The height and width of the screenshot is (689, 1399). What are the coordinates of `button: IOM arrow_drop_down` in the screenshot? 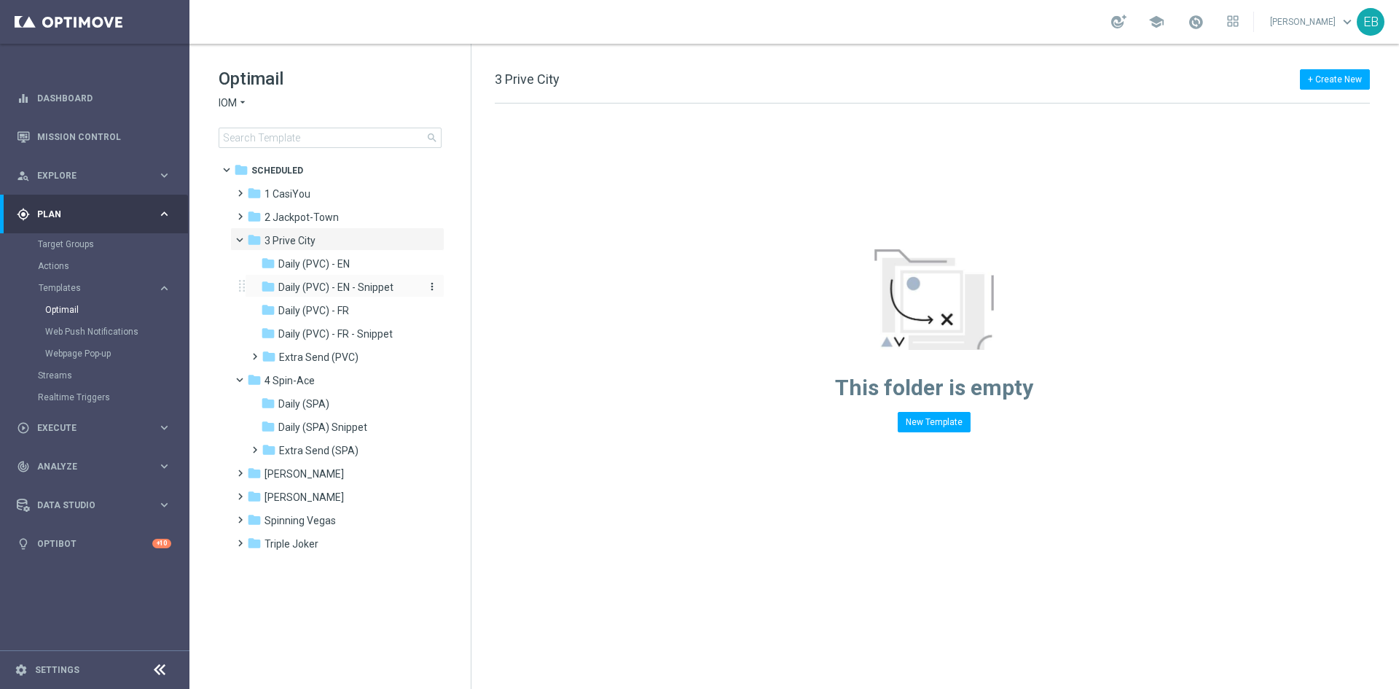 It's located at (233, 103).